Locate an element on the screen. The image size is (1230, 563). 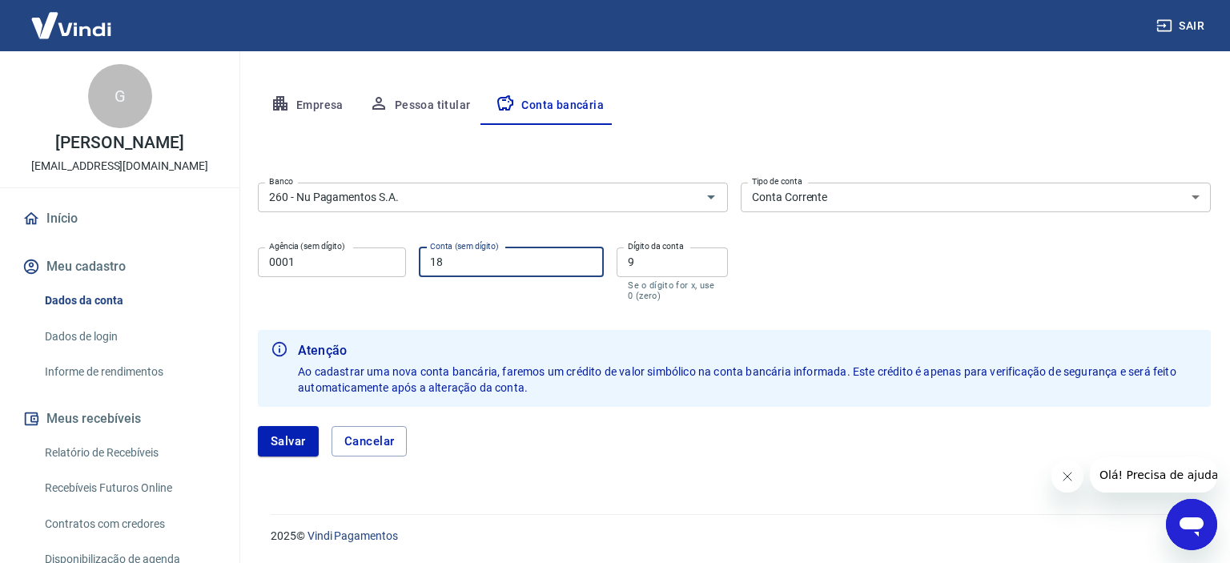
div: G is located at coordinates (120, 96).